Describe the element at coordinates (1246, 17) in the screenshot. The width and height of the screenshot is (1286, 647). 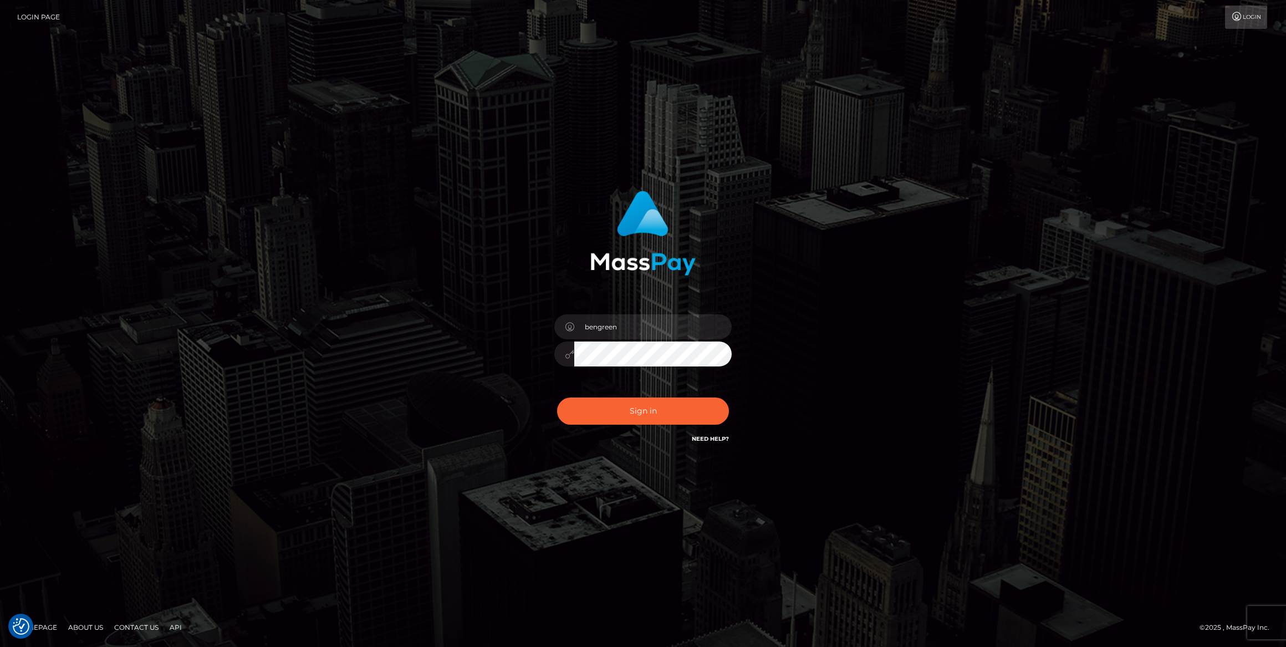
I see `a: Login` at that location.